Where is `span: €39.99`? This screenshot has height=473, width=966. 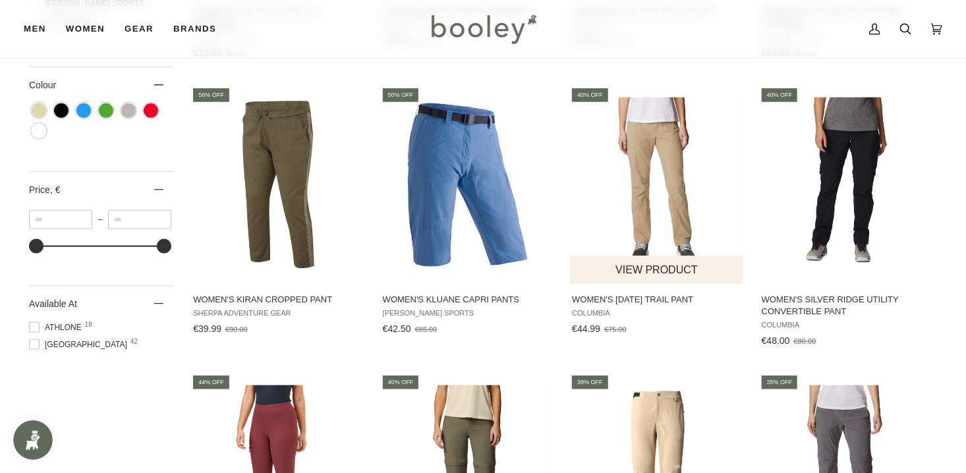
span: €39.99 is located at coordinates (207, 329).